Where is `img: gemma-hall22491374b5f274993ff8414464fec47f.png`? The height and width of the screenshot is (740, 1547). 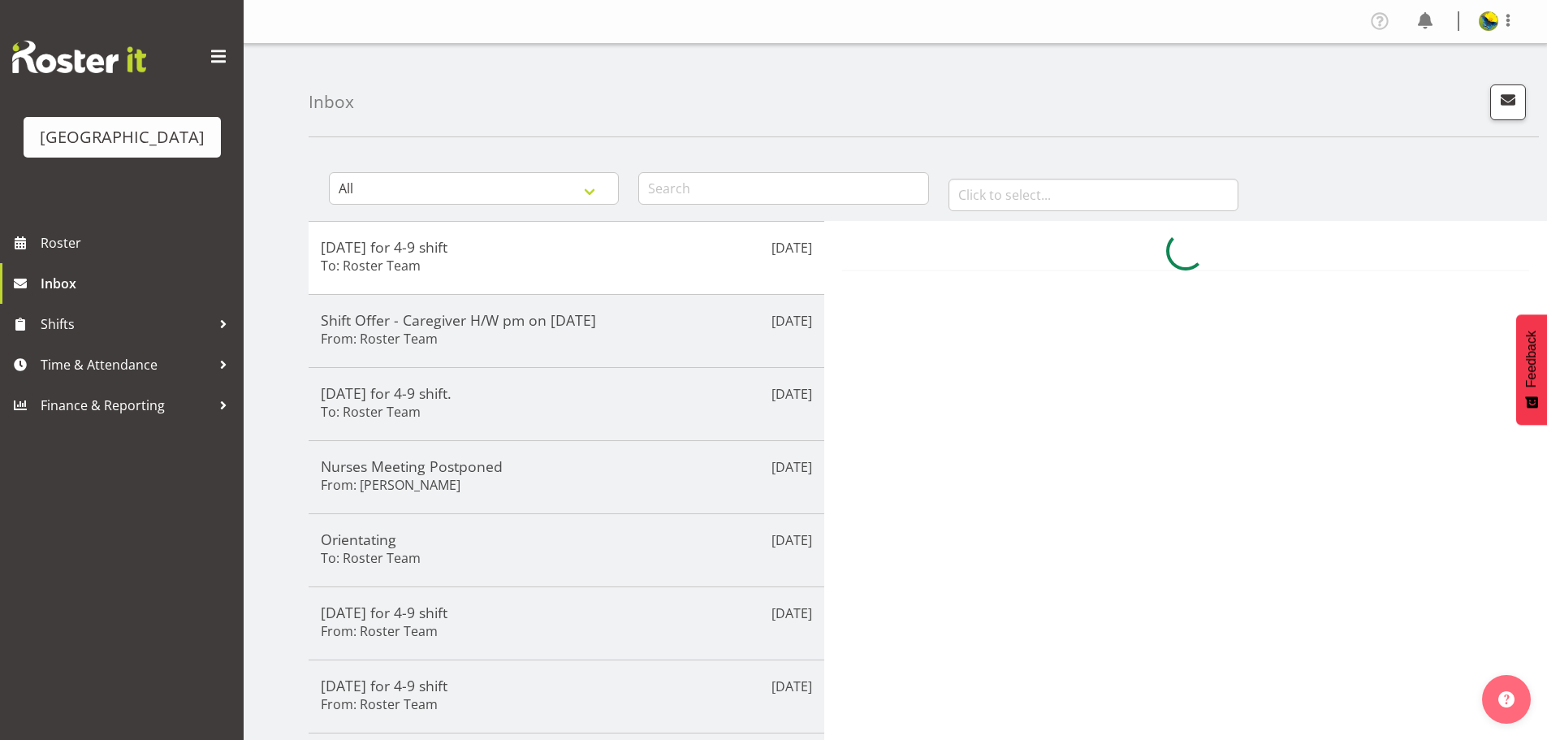 img: gemma-hall22491374b5f274993ff8414464fec47f.png is located at coordinates (1488, 21).